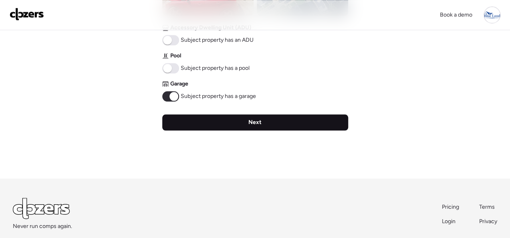  Describe the element at coordinates (456, 14) in the screenshot. I see `span: Book a demo` at that location.